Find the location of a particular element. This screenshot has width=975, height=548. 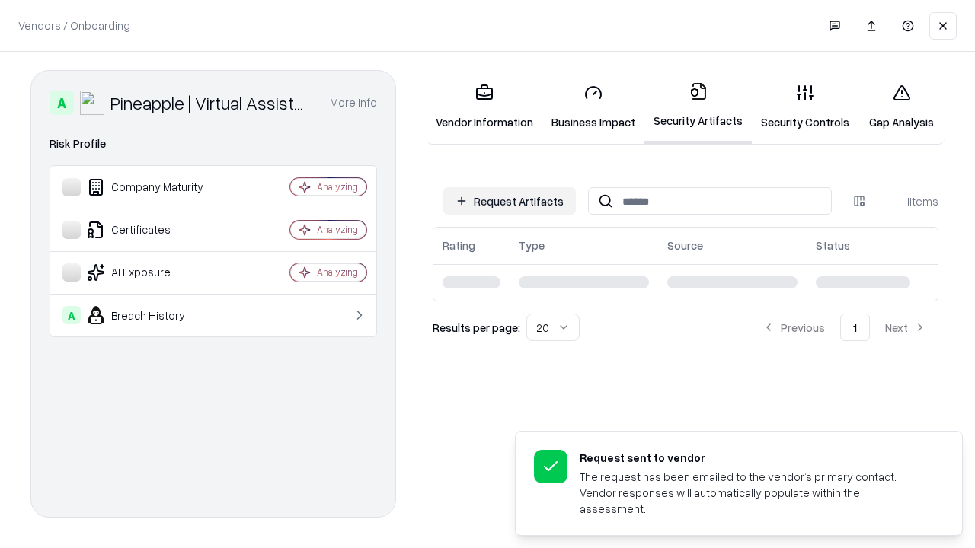

div: Risk Profile is located at coordinates (213, 144).